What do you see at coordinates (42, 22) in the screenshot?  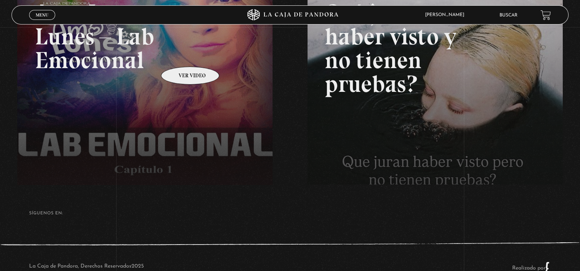 I see `span: Cerrar` at bounding box center [42, 22].